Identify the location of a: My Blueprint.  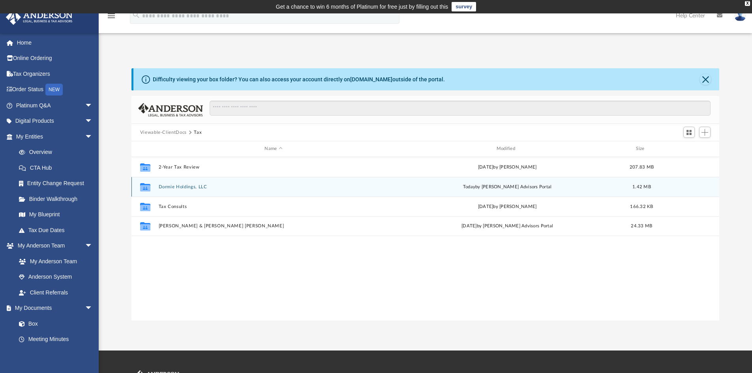
(56, 215).